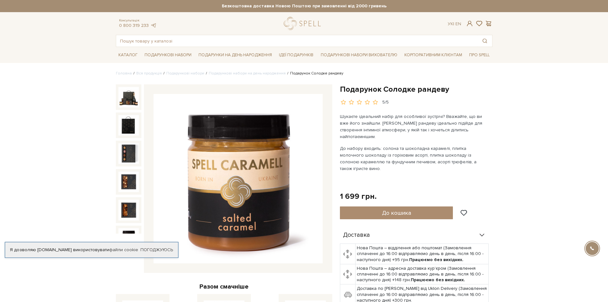 This screenshot has width=608, height=302. What do you see at coordinates (296, 55) in the screenshot?
I see `a: Ідеї подарунків` at bounding box center [296, 55].